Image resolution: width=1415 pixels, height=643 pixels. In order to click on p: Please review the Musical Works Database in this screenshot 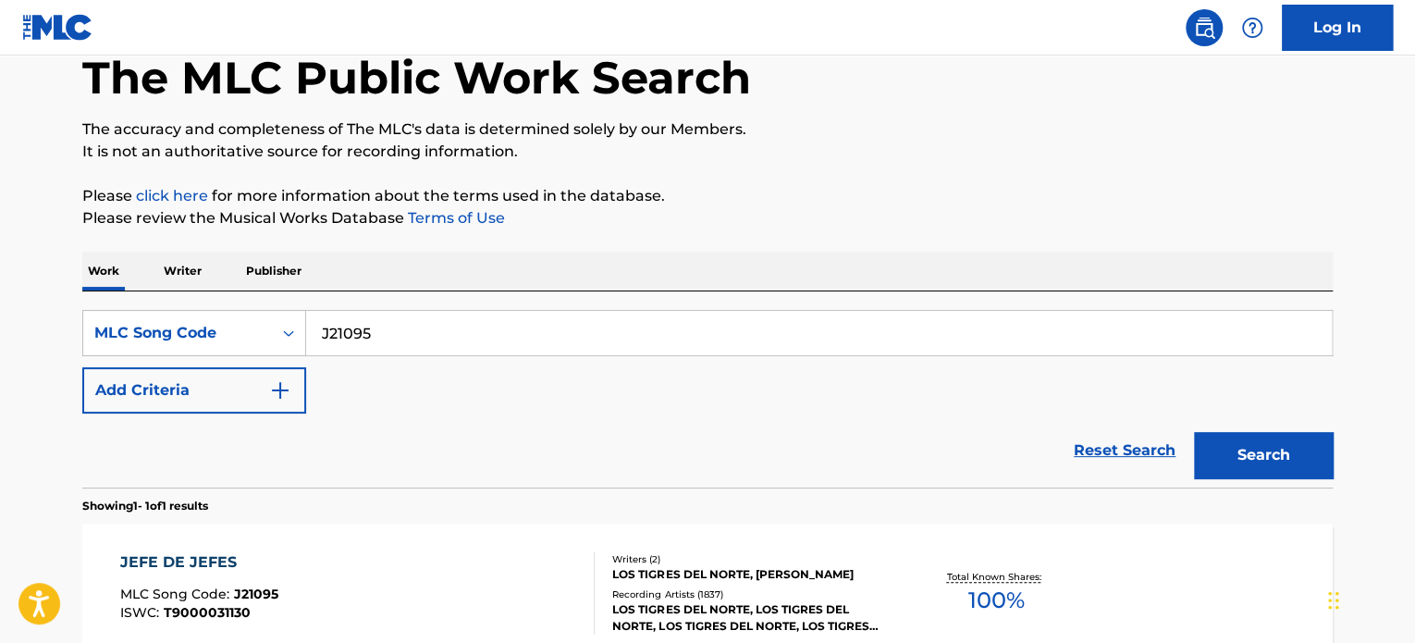, I will do `click(708, 218)`.